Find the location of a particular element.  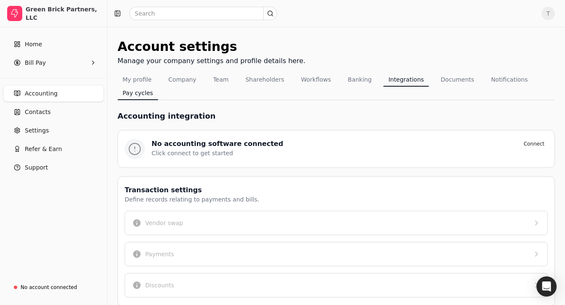

div: Account settings is located at coordinates (212, 46).